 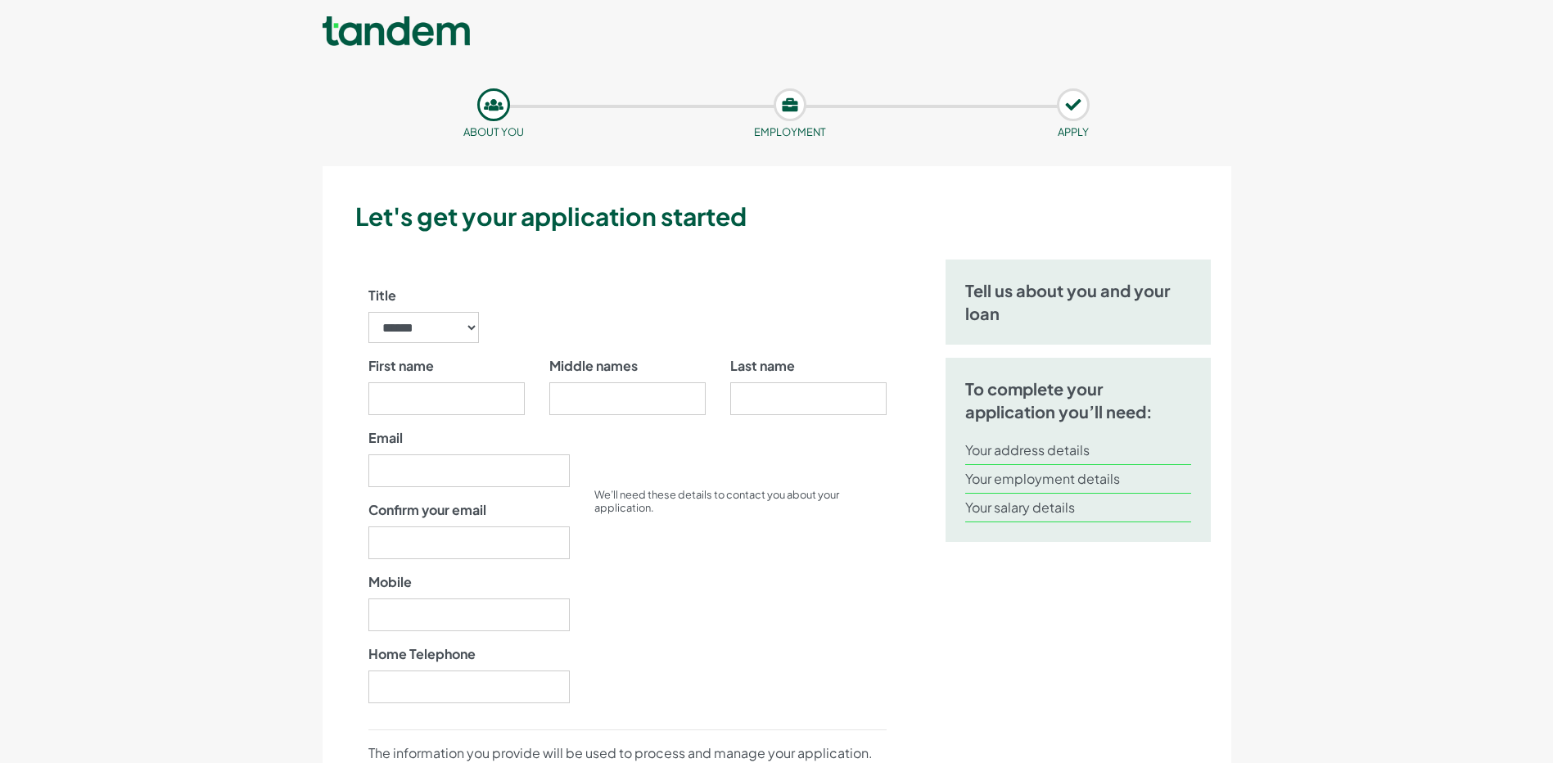 I want to click on li: Your address details, so click(x=1078, y=450).